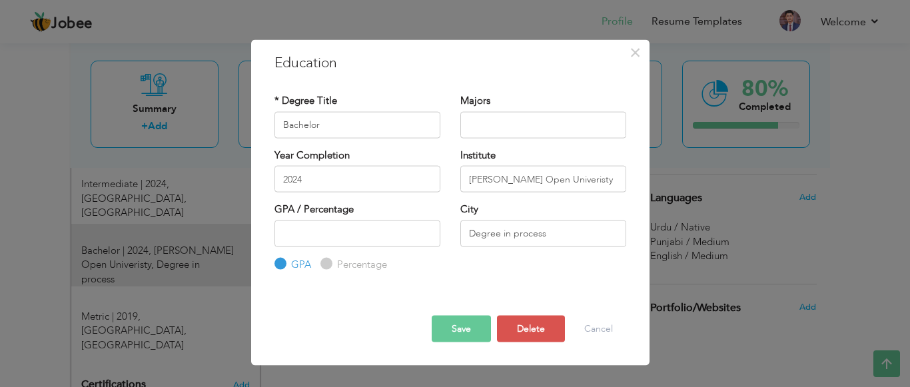 The width and height of the screenshot is (910, 387). What do you see at coordinates (451, 63) in the screenshot?
I see `h3: Education` at bounding box center [451, 63].